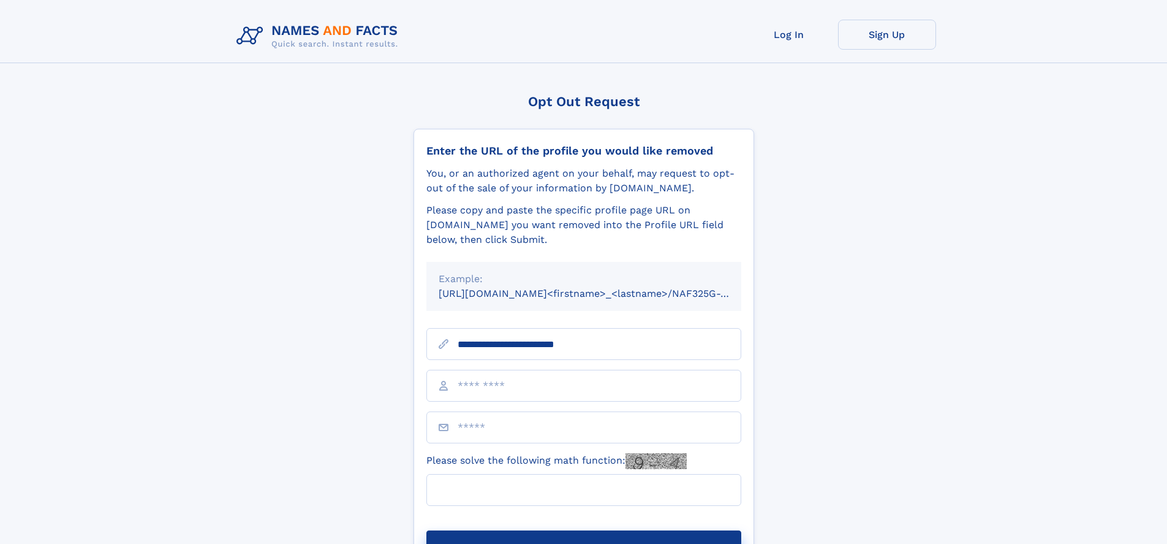 Image resolution: width=1167 pixels, height=544 pixels. Describe the element at coordinates (789, 34) in the screenshot. I see `a: Log In` at that location.